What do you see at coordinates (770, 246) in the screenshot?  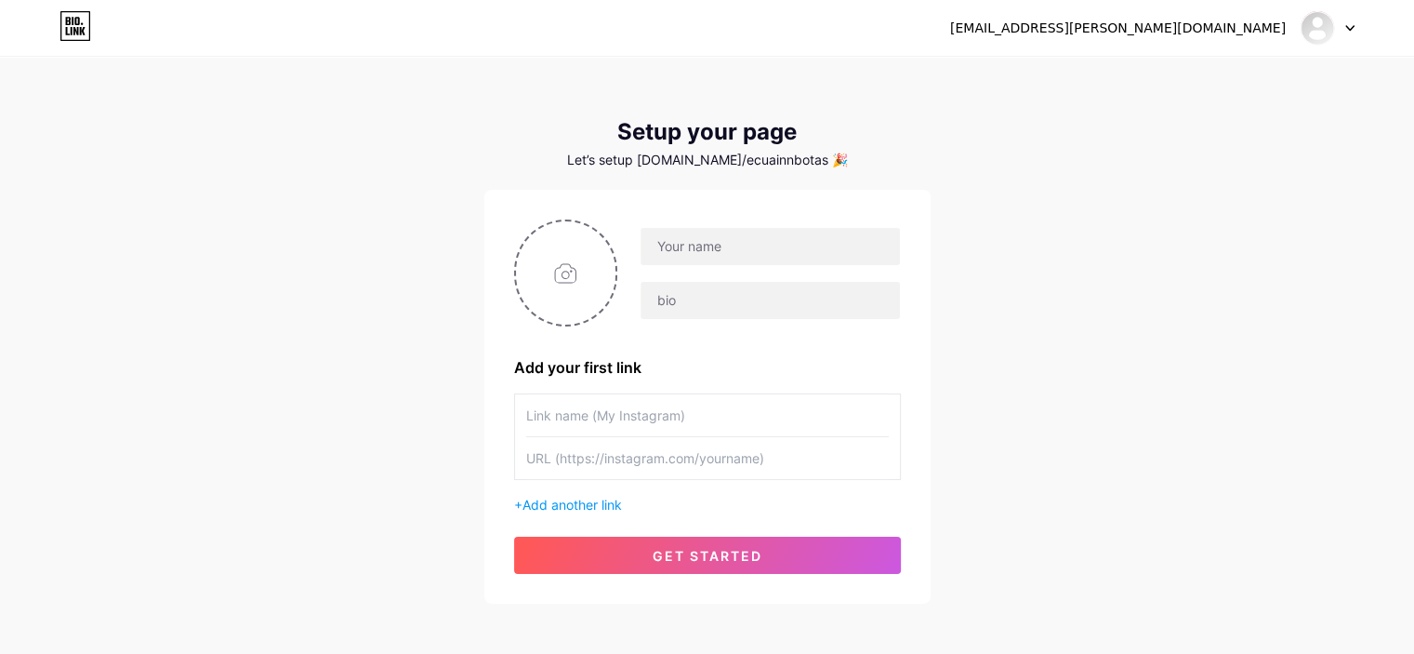 I see `input: Your name` at bounding box center [770, 246].